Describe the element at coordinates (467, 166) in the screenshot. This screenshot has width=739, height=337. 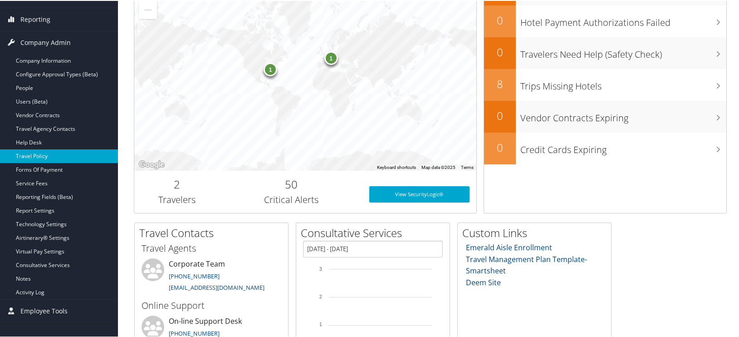
I see `a: Terms (opens in new tab)` at that location.